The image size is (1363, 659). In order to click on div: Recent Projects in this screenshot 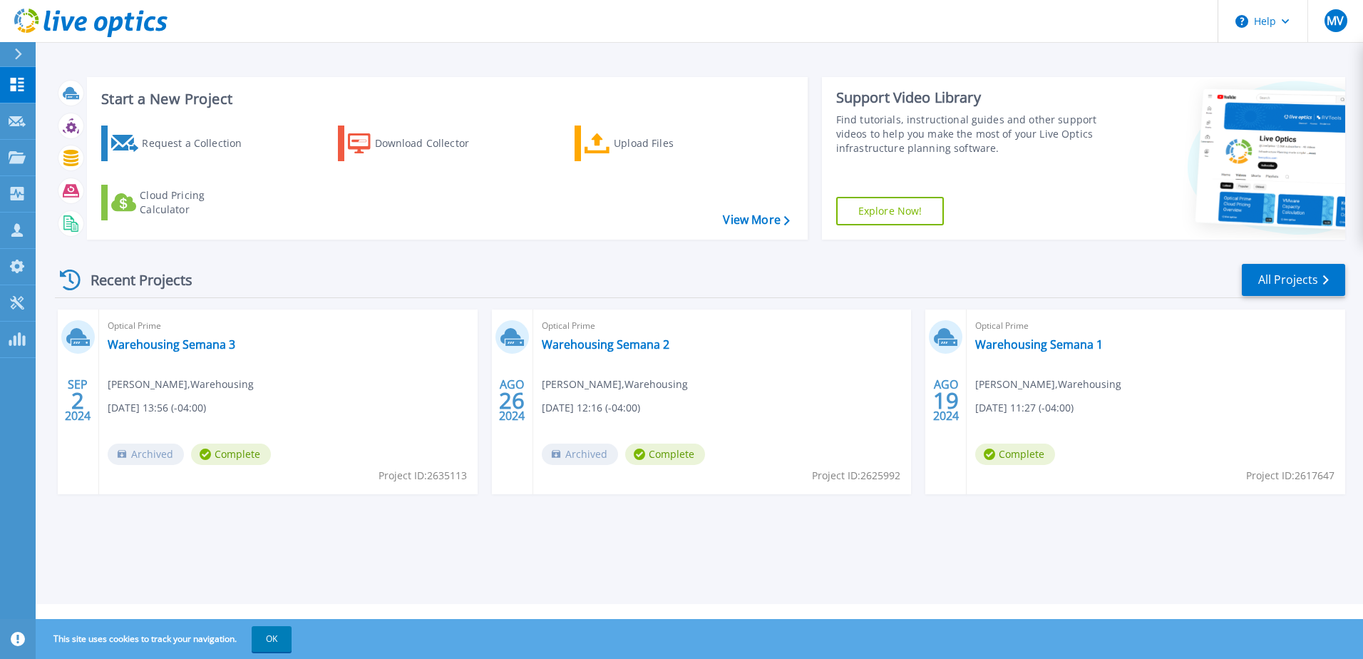, I will do `click(133, 280)`.